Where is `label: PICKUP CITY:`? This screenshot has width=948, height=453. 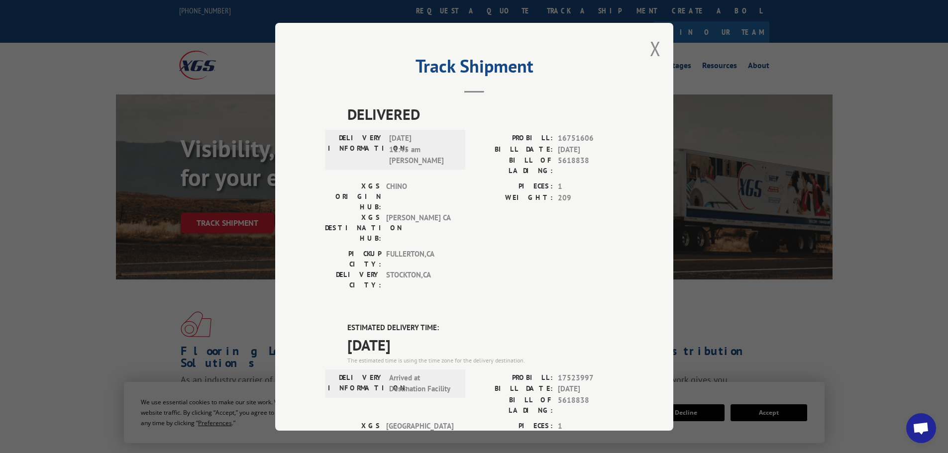
label: PICKUP CITY: is located at coordinates (353, 259).